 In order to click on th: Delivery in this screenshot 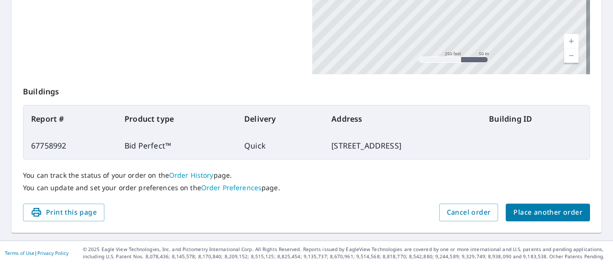, I will do `click(280, 119)`.